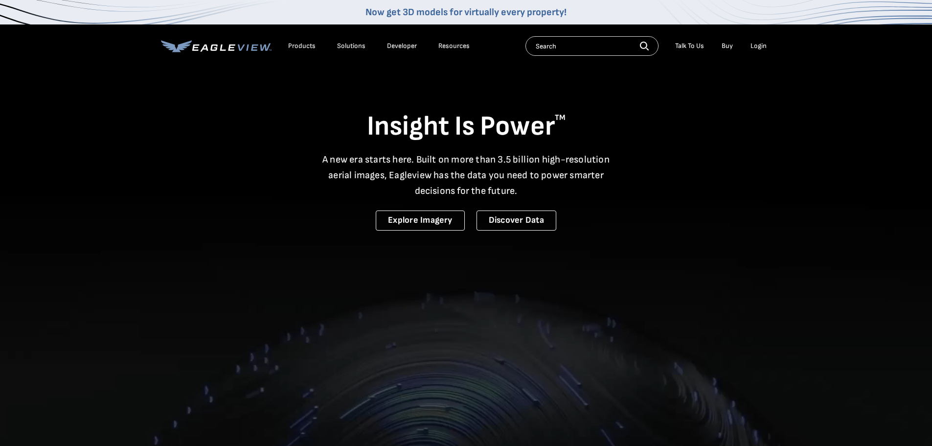 The image size is (932, 446). I want to click on div: Resources, so click(454, 46).